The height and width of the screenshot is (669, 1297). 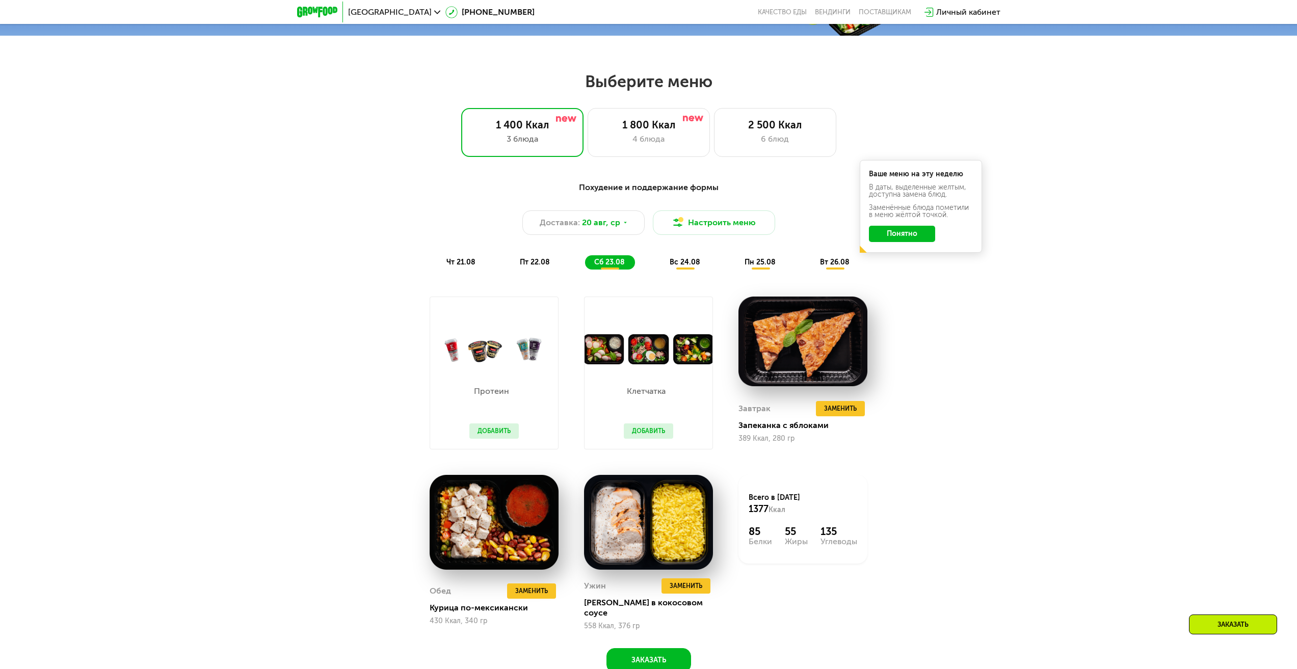 What do you see at coordinates (921, 174) in the screenshot?
I see `div: Ваше меню на эту неделю` at bounding box center [921, 174].